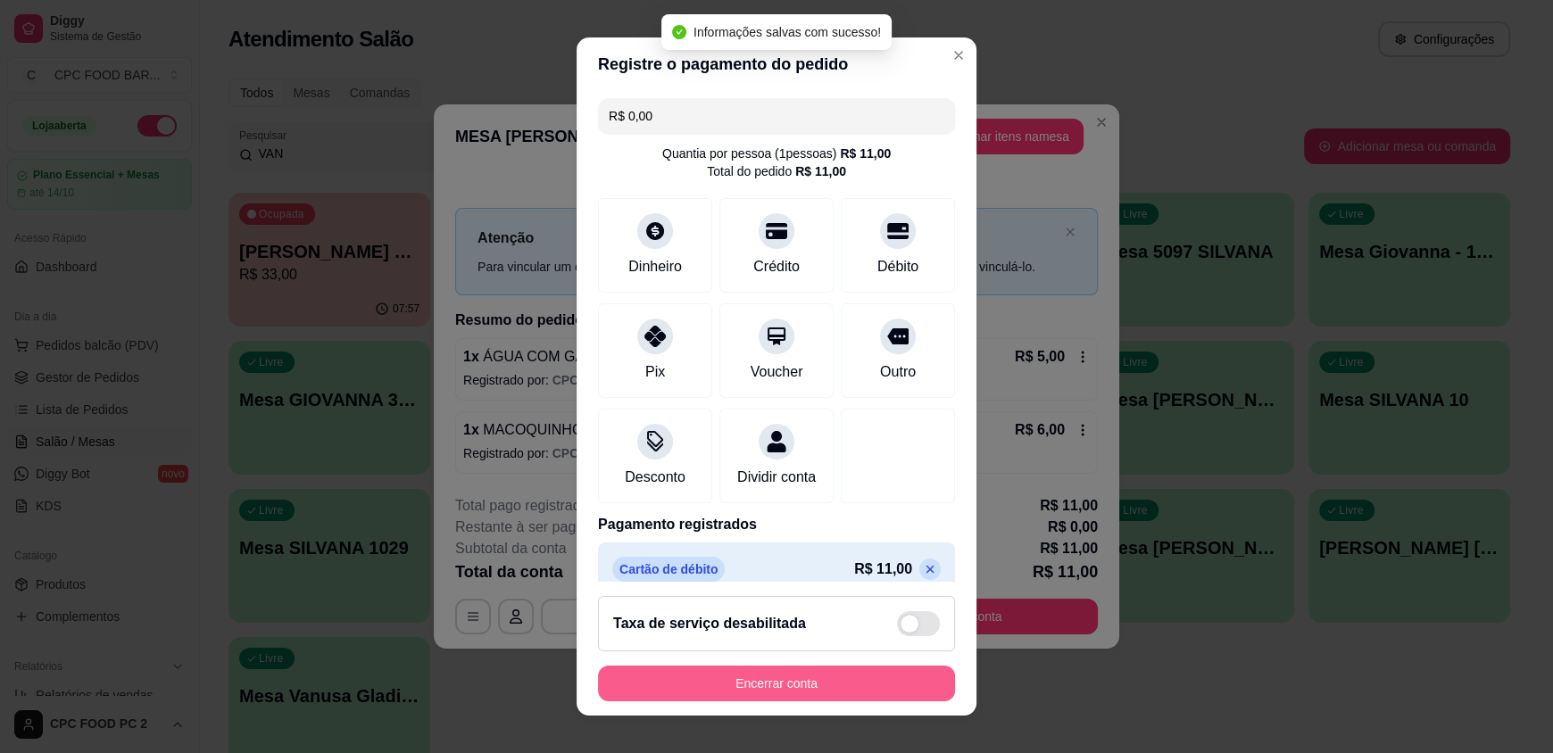 Image resolution: width=1553 pixels, height=753 pixels. What do you see at coordinates (668, 569) in the screenshot?
I see `p: Cartão de débito` at bounding box center [668, 569].